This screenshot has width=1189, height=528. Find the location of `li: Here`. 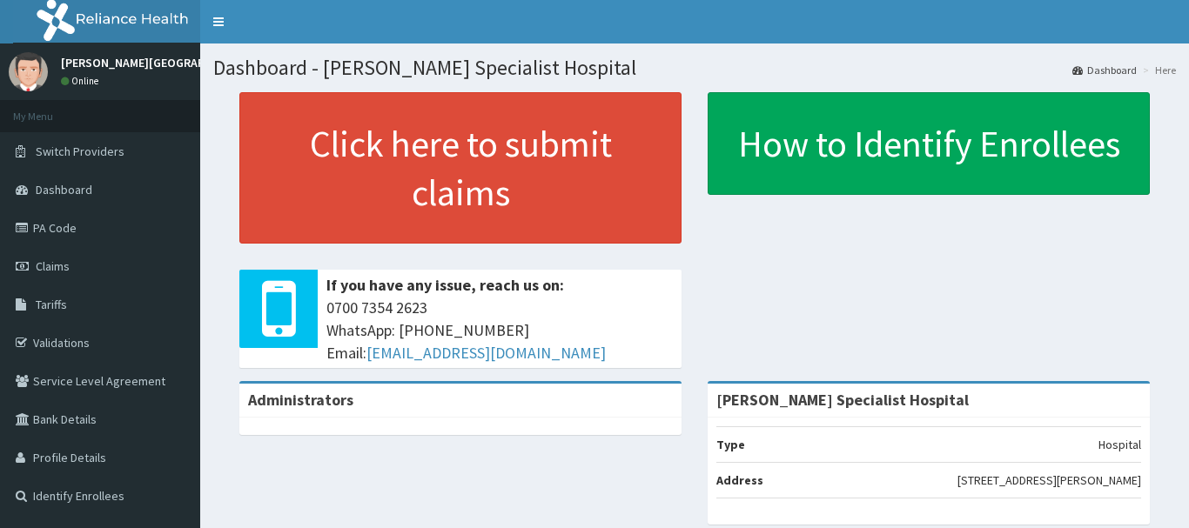

li: Here is located at coordinates (1156, 70).